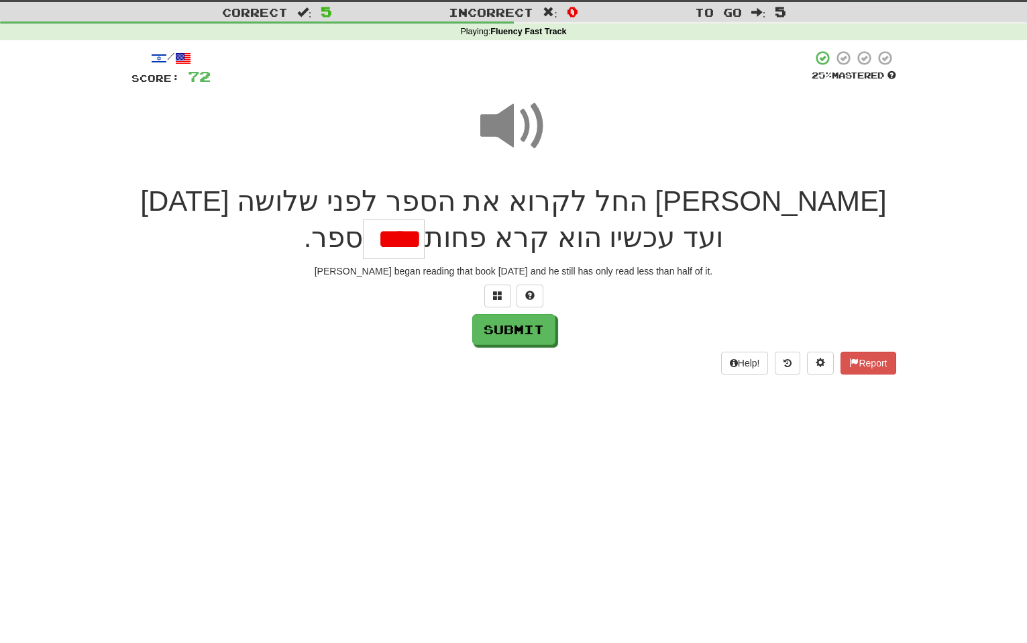 The height and width of the screenshot is (643, 1027). I want to click on span: 72, so click(199, 76).